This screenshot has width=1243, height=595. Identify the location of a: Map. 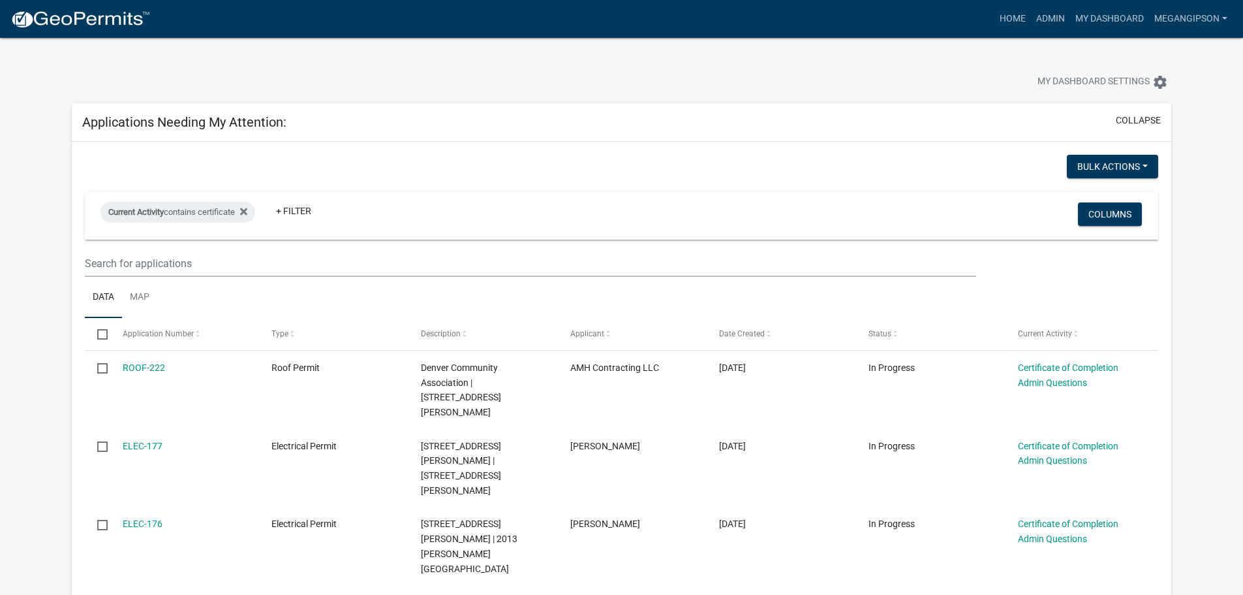
(140, 298).